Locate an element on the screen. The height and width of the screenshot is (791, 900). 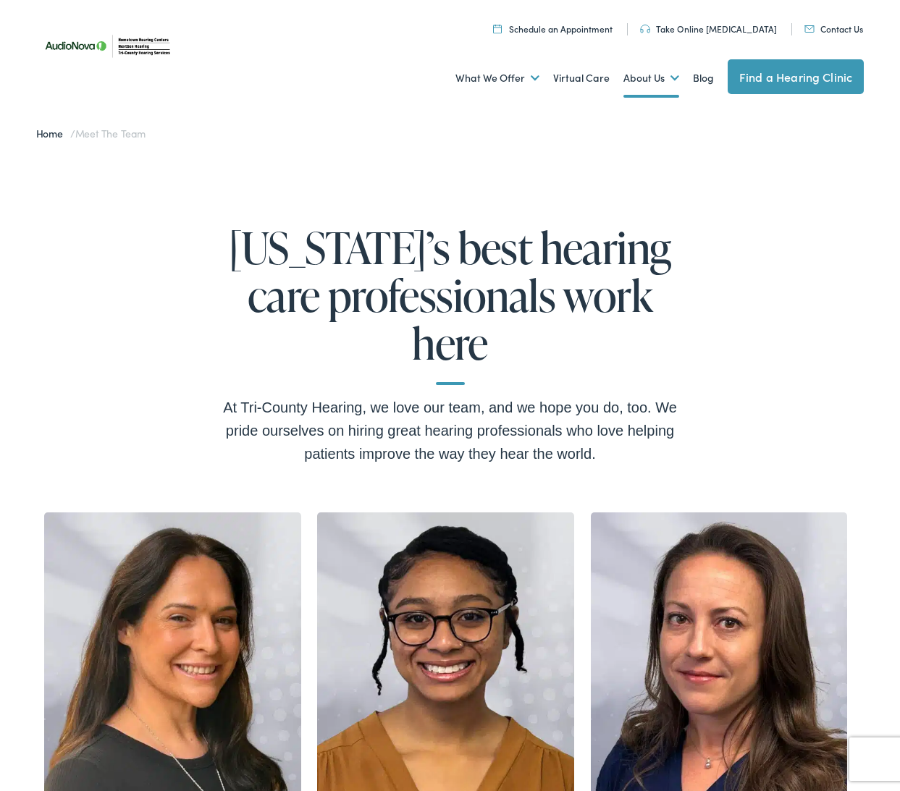
div: At Tri-County Hearing, we love our team, and we hope you do, too. We pride ourselves on hiring gr... is located at coordinates (450, 431).